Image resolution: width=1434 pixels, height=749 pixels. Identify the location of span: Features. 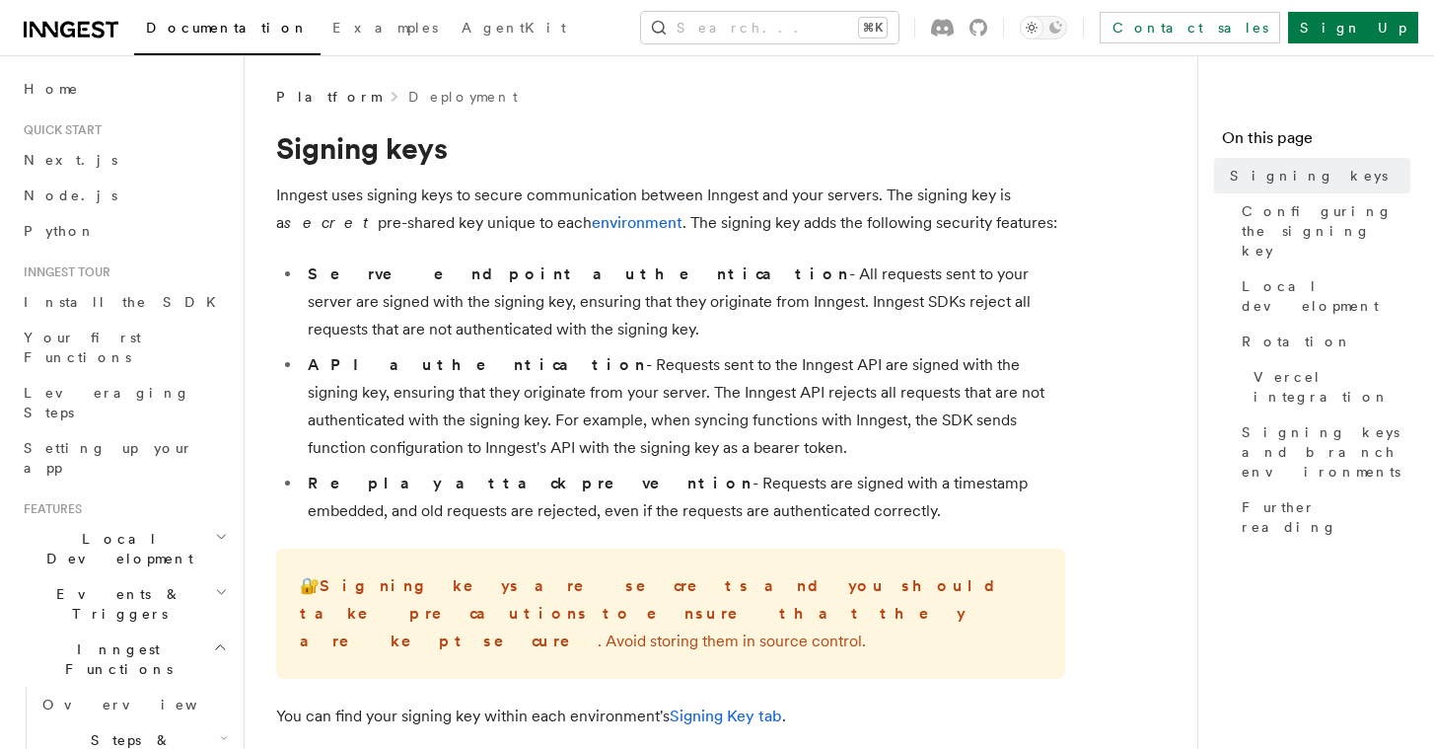
(48, 509).